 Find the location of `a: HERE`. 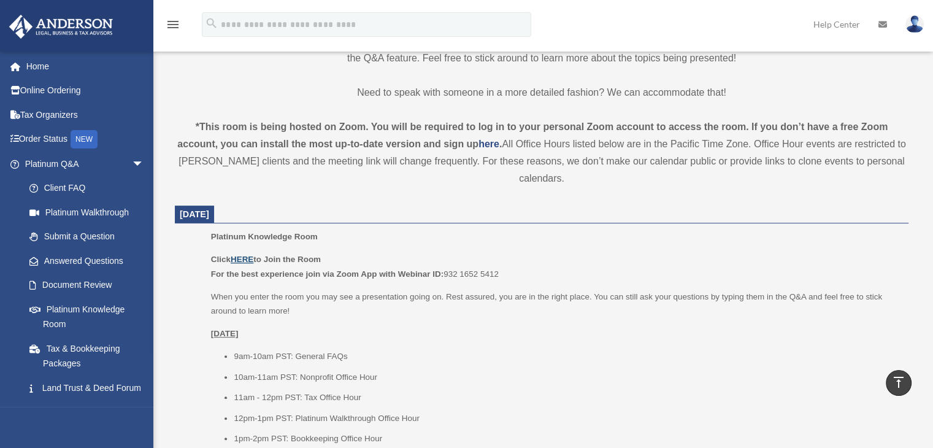

a: HERE is located at coordinates (242, 259).